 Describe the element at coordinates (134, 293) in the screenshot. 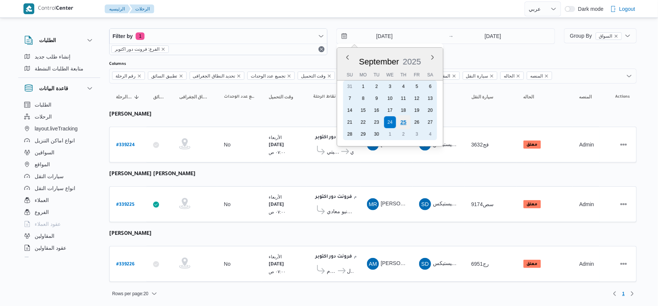

I see `button: Rows per page:20` at that location.